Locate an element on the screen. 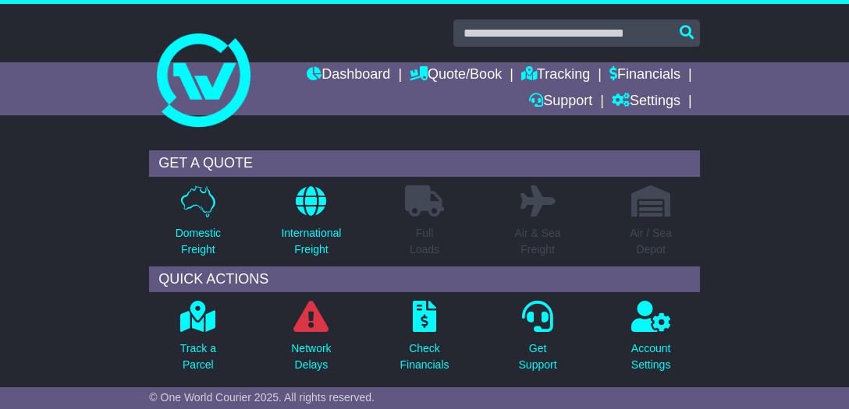 The width and height of the screenshot is (849, 409). a: Support is located at coordinates (560, 102).